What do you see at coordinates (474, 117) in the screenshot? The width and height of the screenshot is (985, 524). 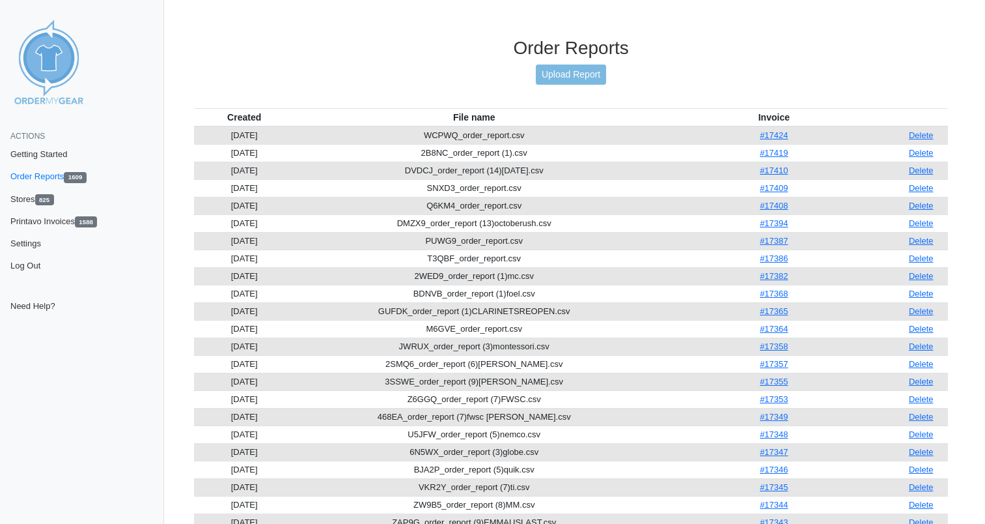 I see `th: File name` at bounding box center [474, 117].